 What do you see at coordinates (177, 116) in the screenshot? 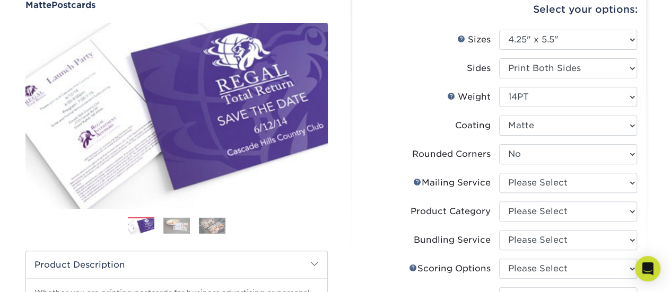
I see `img: Matte 01` at bounding box center [177, 116].